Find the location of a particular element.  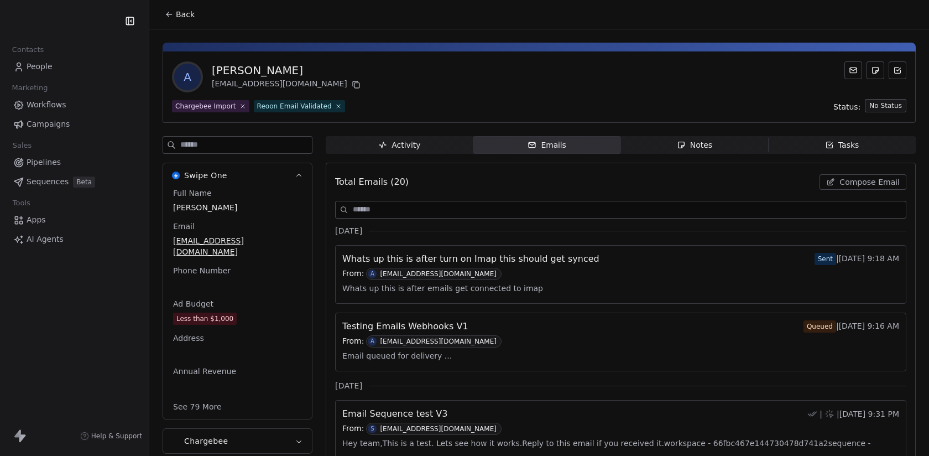

span: Full Name is located at coordinates (192, 193).